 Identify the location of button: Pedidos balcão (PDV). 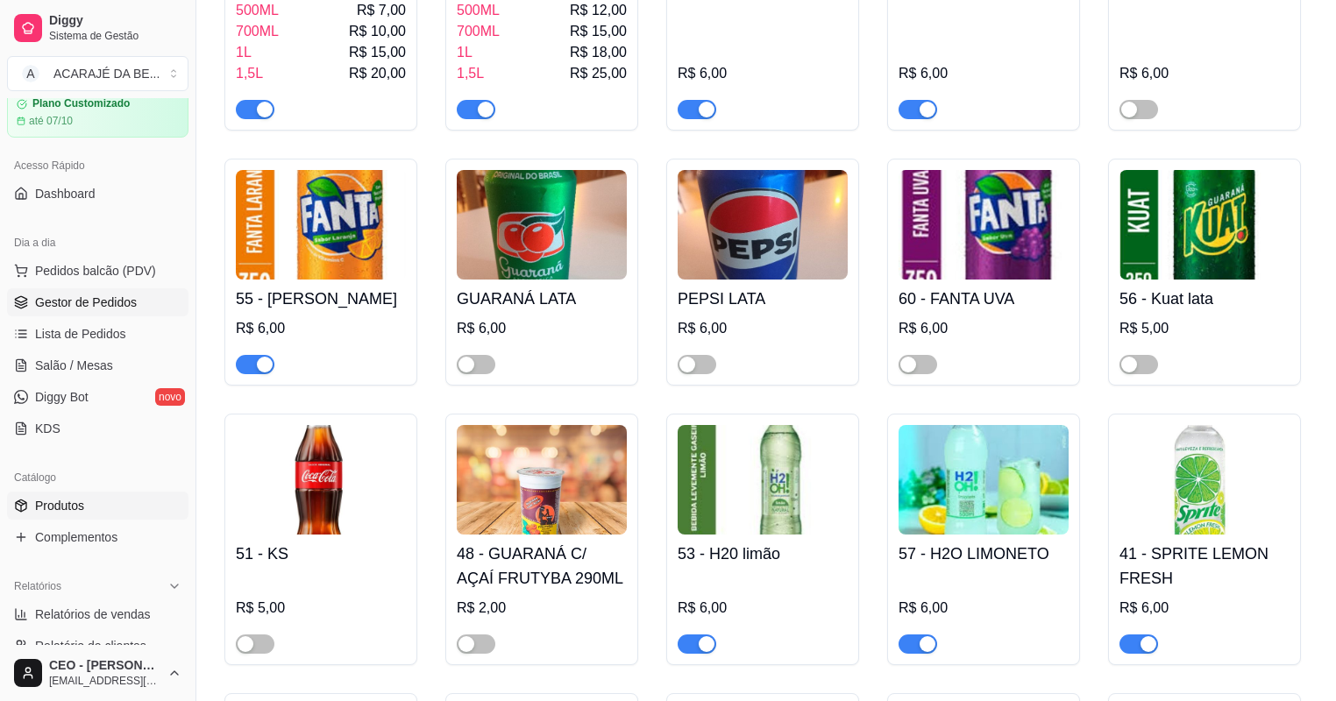
(97, 271).